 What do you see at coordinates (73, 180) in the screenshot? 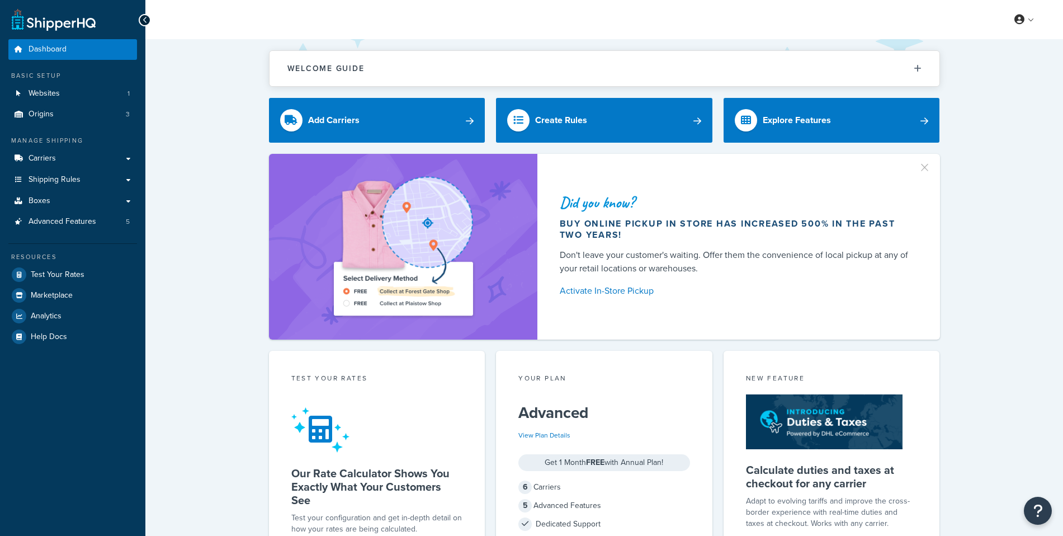
I see `a: Shipping Rules` at bounding box center [73, 180].